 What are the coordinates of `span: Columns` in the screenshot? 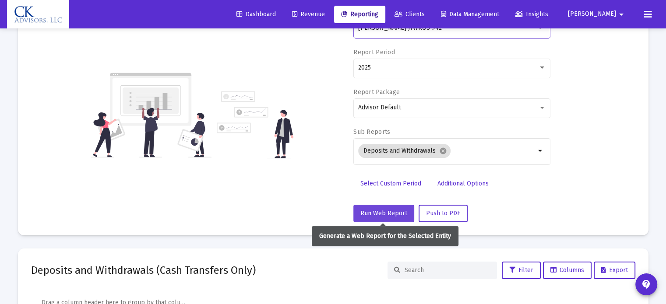 It's located at (567, 270).